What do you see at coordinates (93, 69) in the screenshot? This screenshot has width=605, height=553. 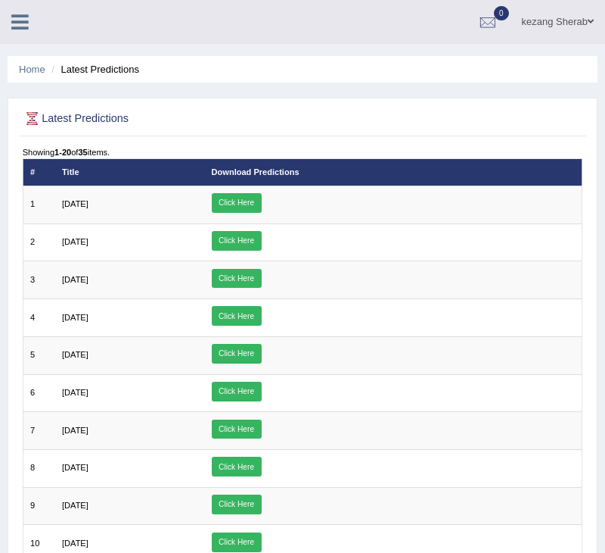 I see `li: Latest Predictions` at bounding box center [93, 69].